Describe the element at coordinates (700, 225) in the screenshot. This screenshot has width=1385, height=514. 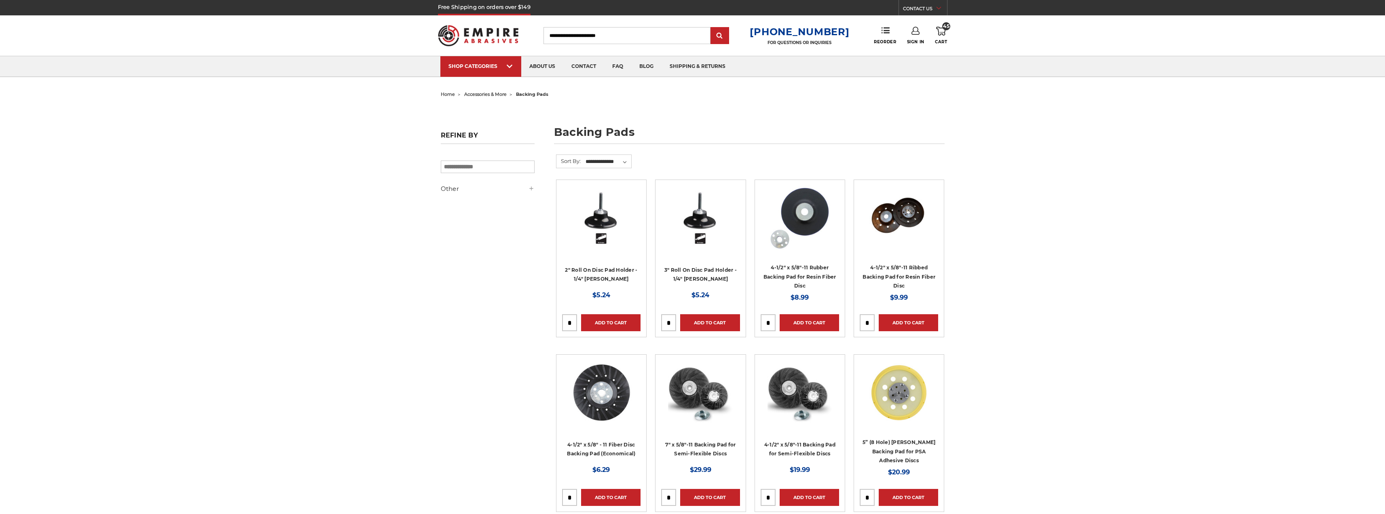
I see `a: 3" Roll On Disc Pad Holder - 1/4" Shank` at that location.